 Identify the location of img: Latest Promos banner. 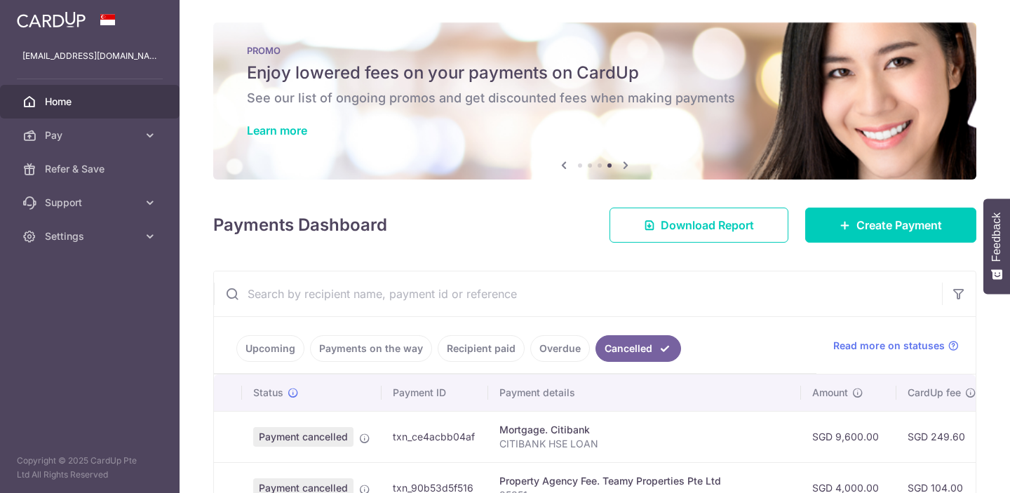
(595, 101).